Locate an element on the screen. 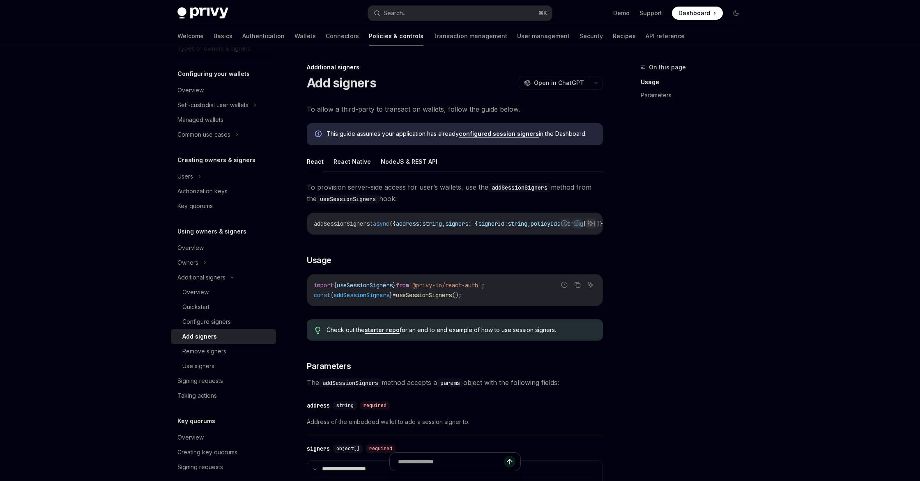  button: React is located at coordinates (315, 161).